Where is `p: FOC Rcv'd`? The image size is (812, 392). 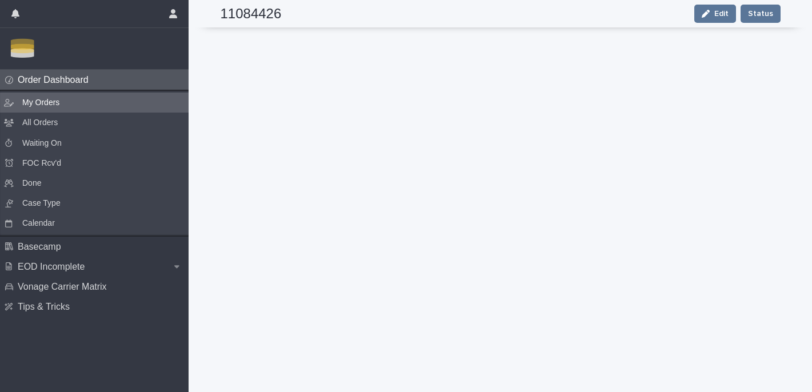 p: FOC Rcv'd is located at coordinates (42, 163).